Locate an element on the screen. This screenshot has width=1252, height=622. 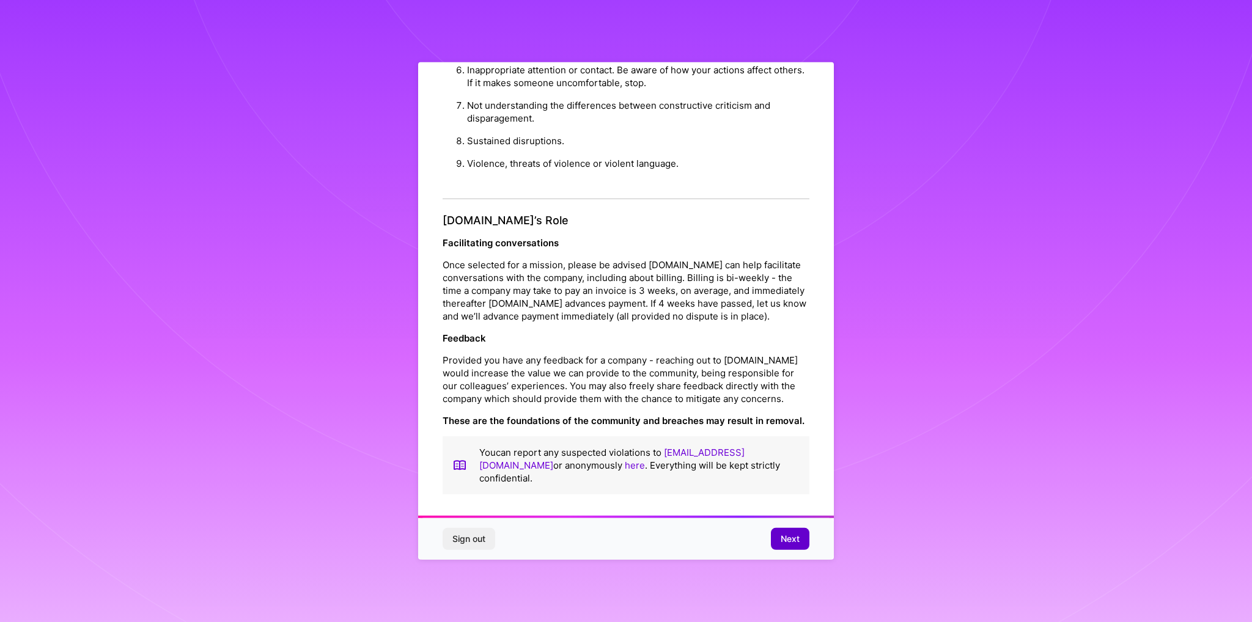
img: book icon is located at coordinates (460, 465).